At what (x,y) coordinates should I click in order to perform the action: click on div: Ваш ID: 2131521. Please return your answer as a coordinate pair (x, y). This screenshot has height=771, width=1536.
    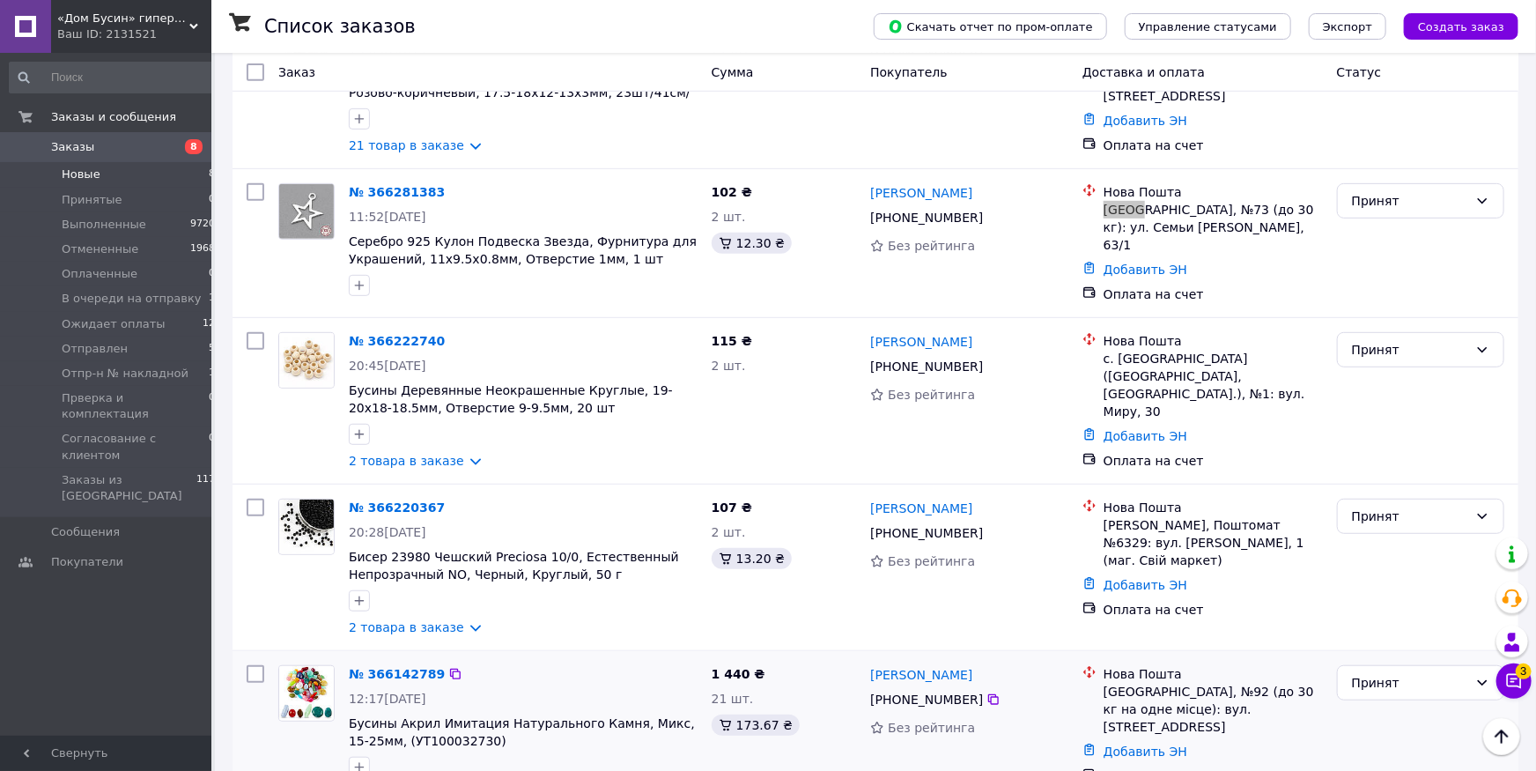
    Looking at the image, I should click on (134, 34).